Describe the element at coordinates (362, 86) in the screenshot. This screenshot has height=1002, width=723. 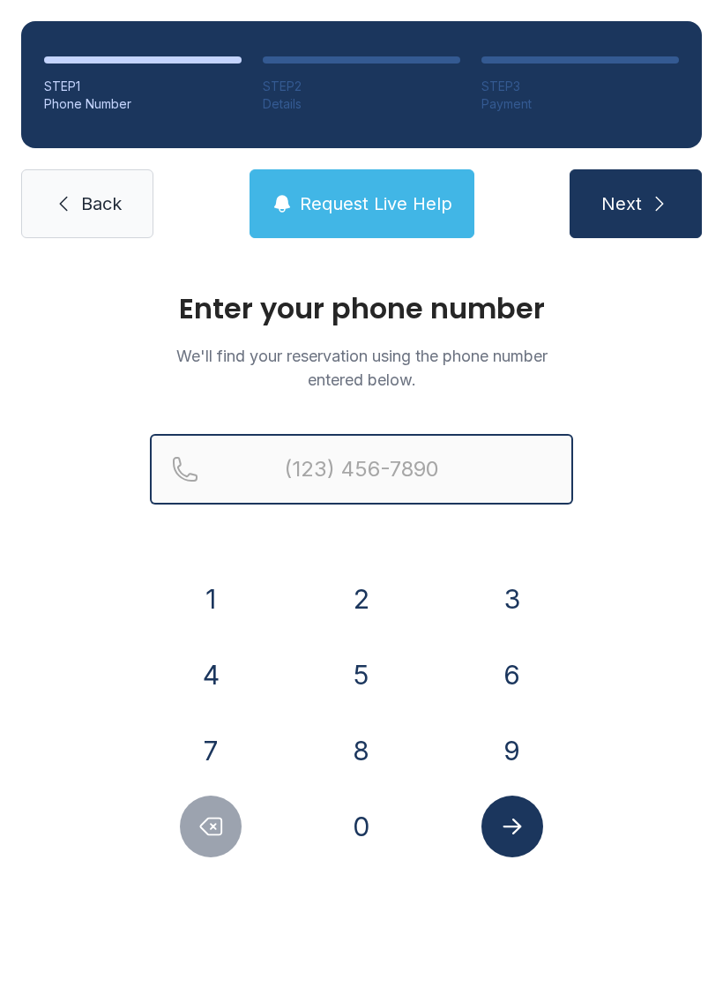
I see `div: STEP 2` at that location.